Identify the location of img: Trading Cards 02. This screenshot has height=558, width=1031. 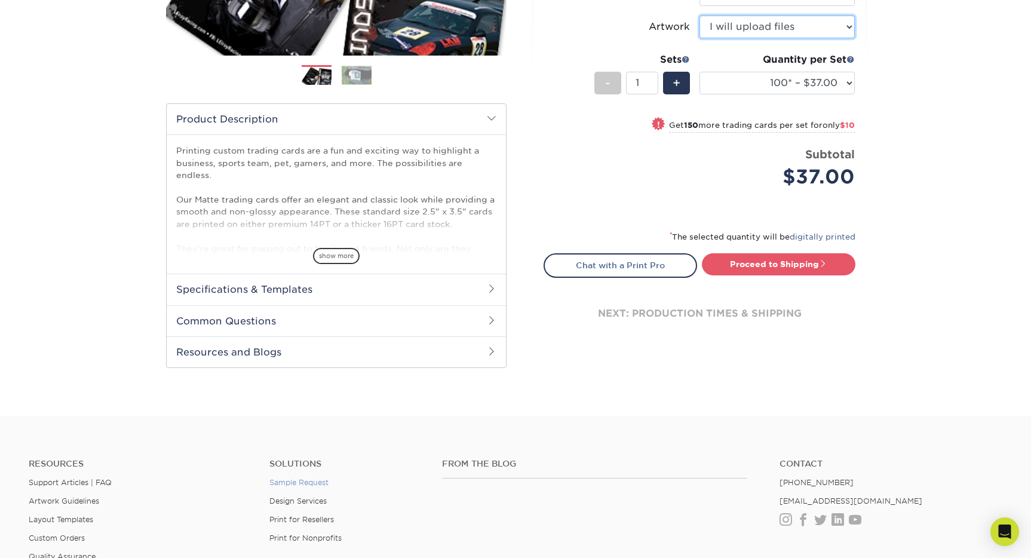
(357, 75).